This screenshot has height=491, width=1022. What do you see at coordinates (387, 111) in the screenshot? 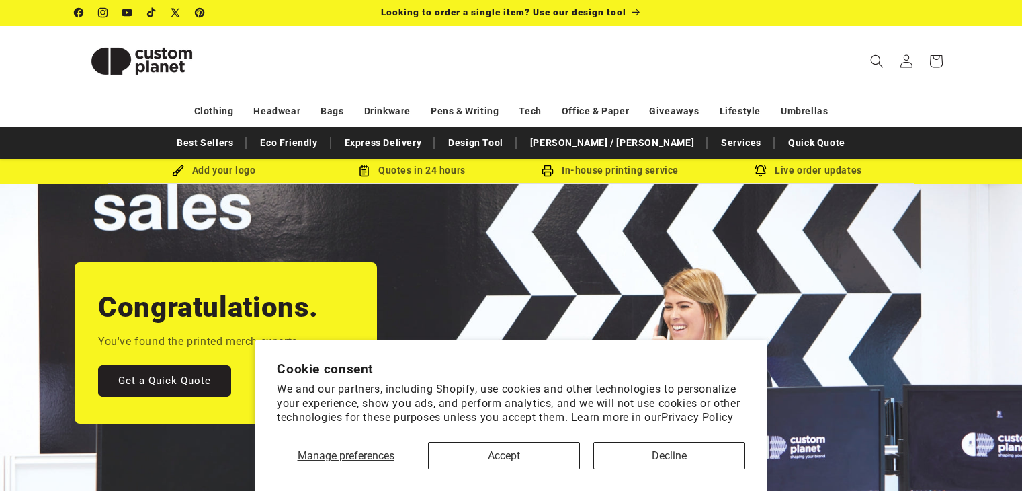
I see `a: Drinkware` at bounding box center [387, 111].